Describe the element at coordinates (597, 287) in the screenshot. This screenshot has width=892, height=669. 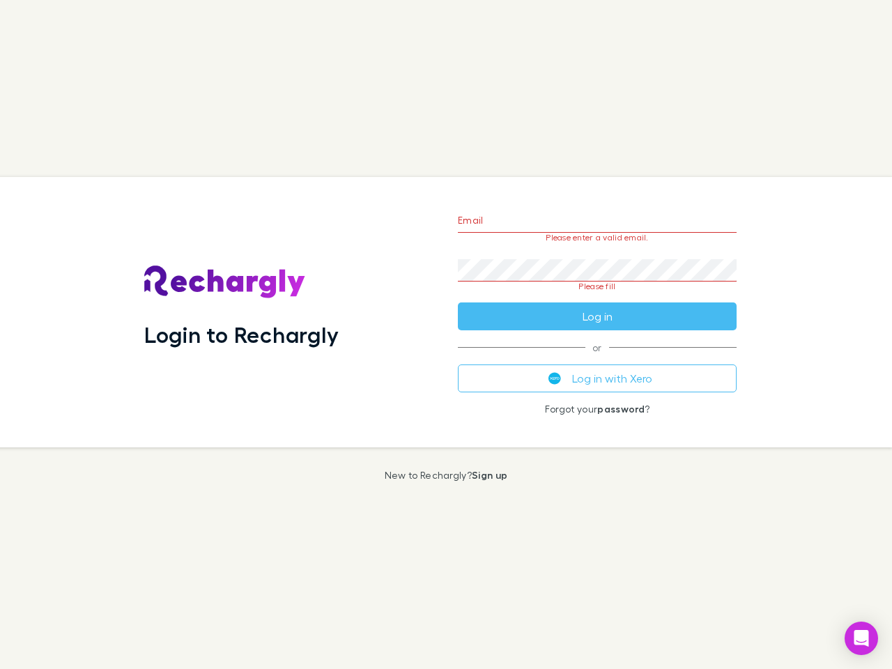
I see `p: Please fill` at that location.